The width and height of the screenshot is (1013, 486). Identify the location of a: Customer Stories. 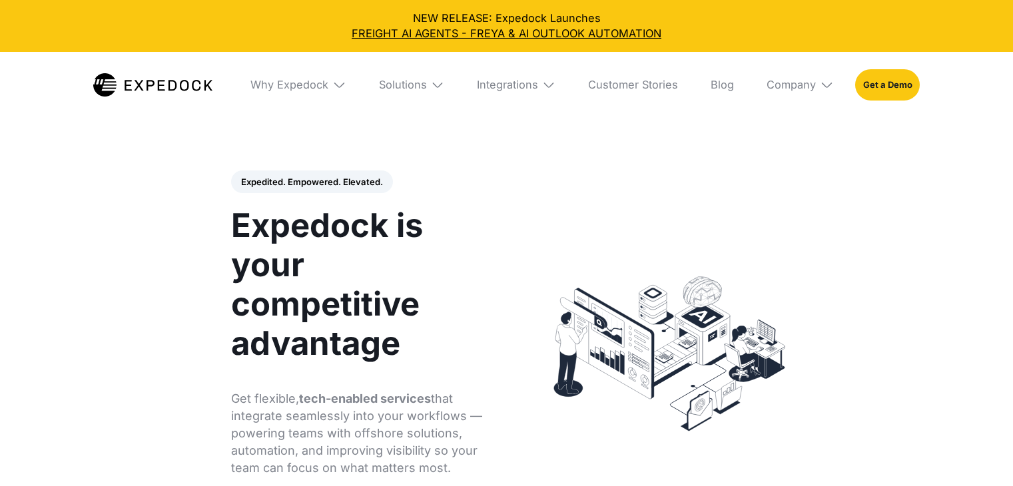
(633, 85).